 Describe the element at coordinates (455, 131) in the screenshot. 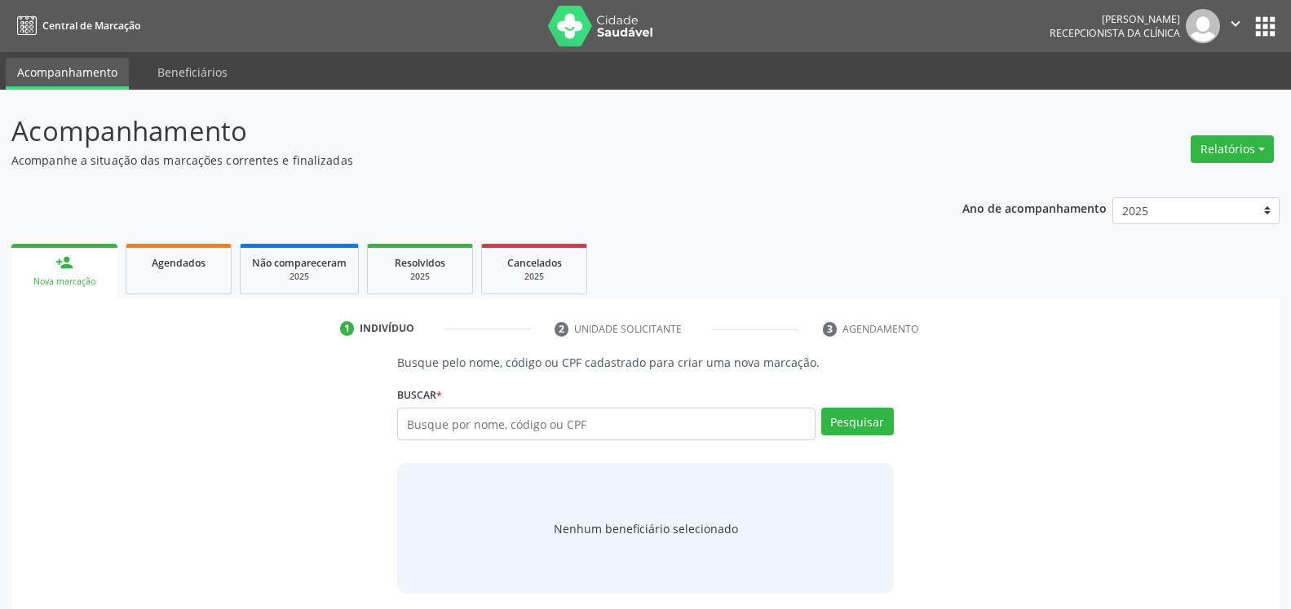

I see `p: Acompanhamento` at that location.